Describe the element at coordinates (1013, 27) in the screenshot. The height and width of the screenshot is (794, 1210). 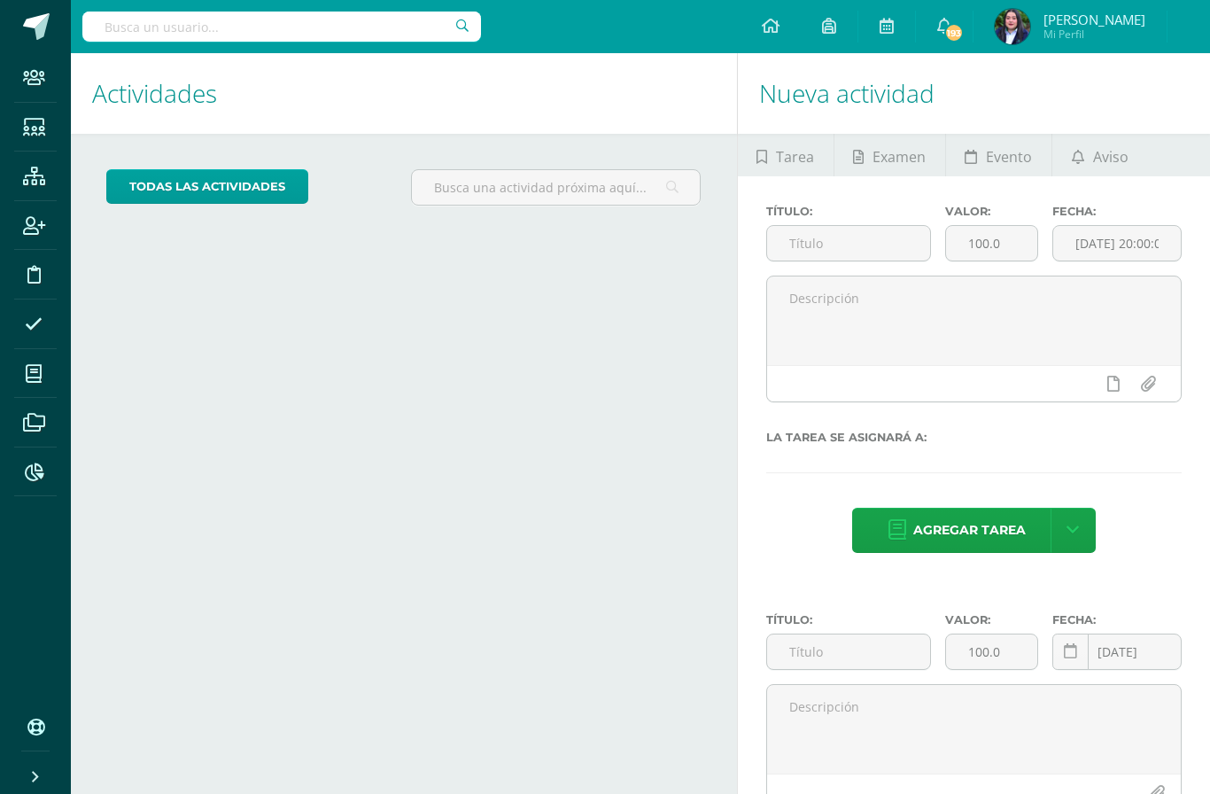
I see `img: 7957d0cafcdb6aff4e465871562e5872.png` at that location.